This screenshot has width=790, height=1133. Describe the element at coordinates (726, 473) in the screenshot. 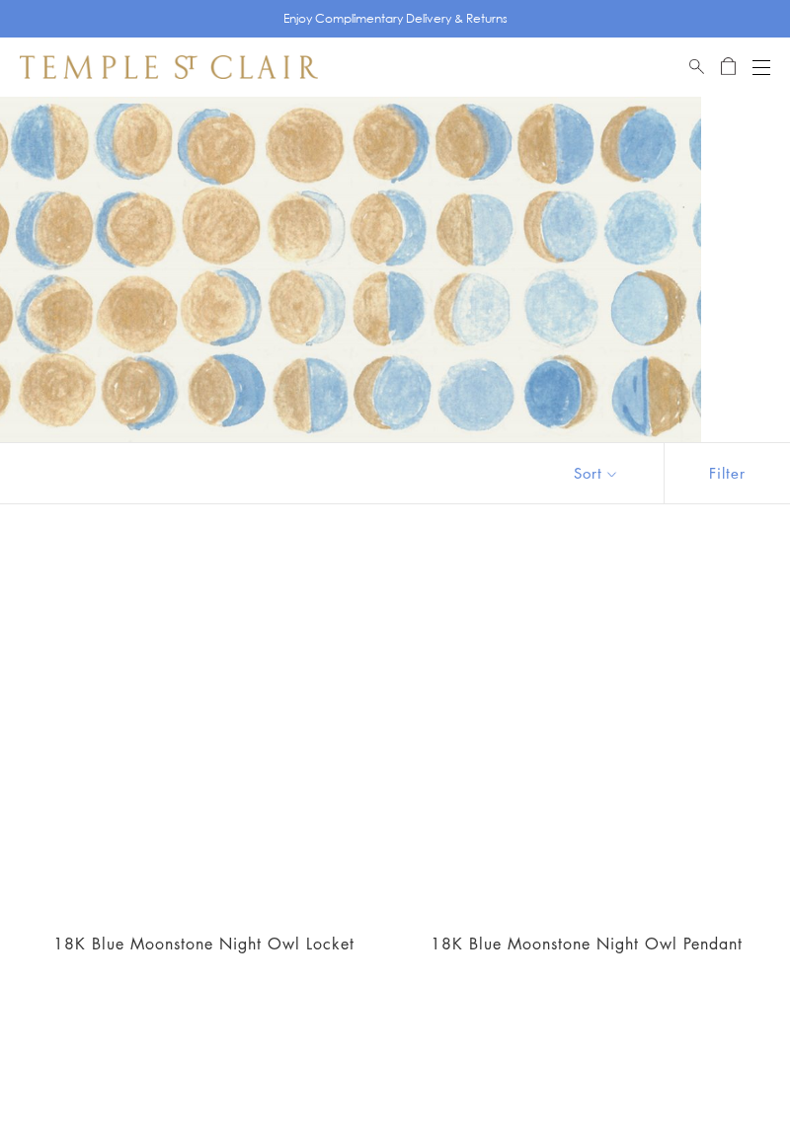

I see `button: Show filters` at that location.